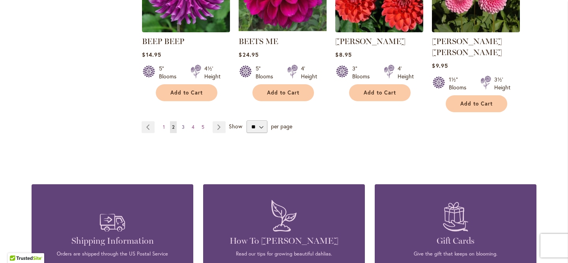 The image size is (568, 263). I want to click on span: 5, so click(203, 127).